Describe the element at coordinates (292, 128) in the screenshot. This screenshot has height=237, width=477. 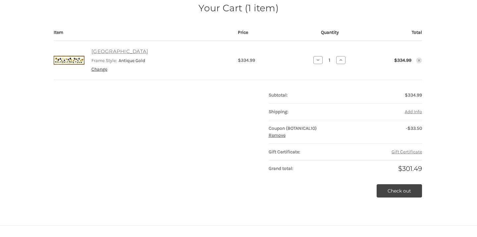
I see `strong: Coupon (BOTANICAL10)` at that location.